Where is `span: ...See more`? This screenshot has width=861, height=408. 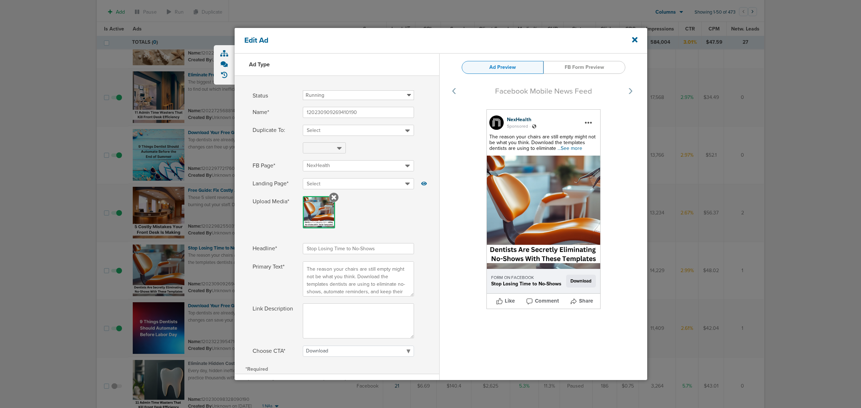
span: ...See more is located at coordinates (569, 148).